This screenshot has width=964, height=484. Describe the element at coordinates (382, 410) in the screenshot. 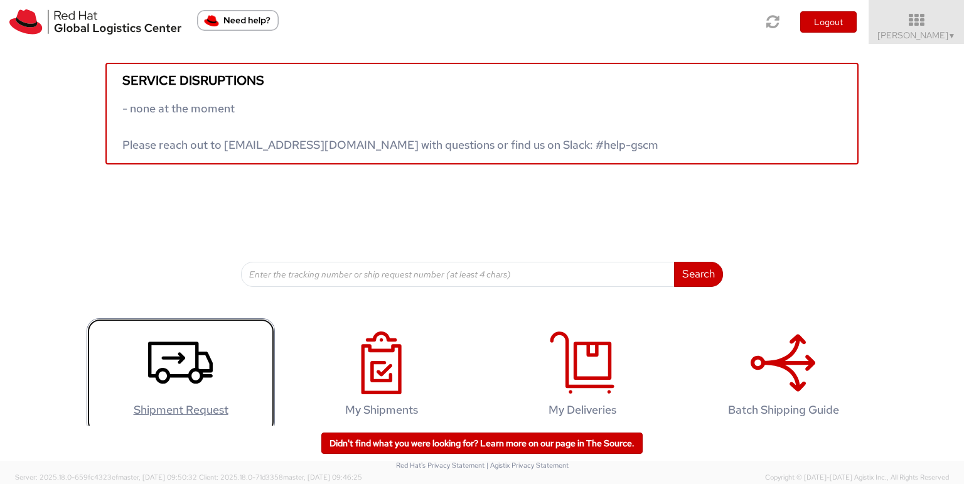

I see `h4: My Shipments` at that location.